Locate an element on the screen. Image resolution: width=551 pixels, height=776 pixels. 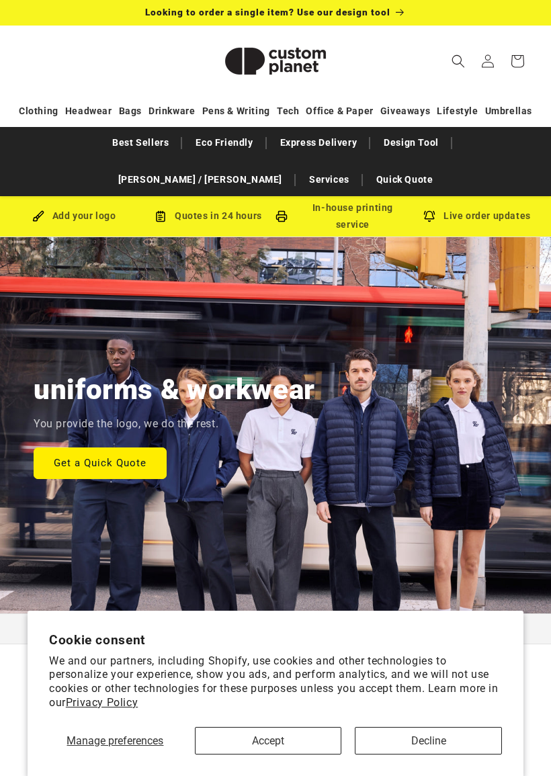
a: Clothing is located at coordinates (38, 111).